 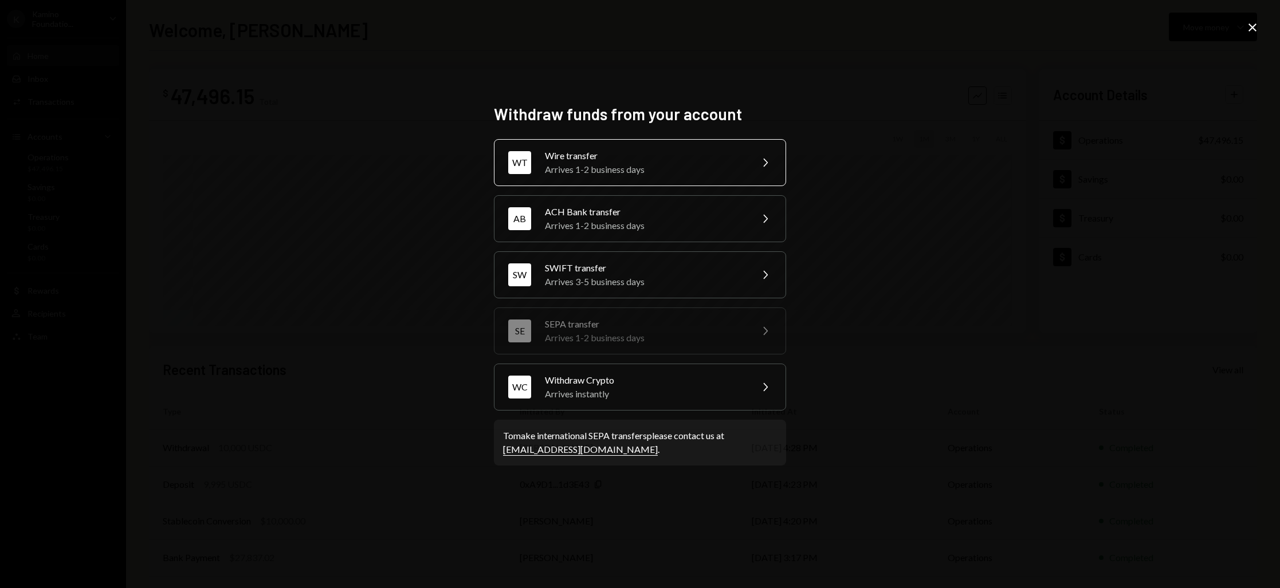 I want to click on div: Arrives instantly, so click(x=644, y=394).